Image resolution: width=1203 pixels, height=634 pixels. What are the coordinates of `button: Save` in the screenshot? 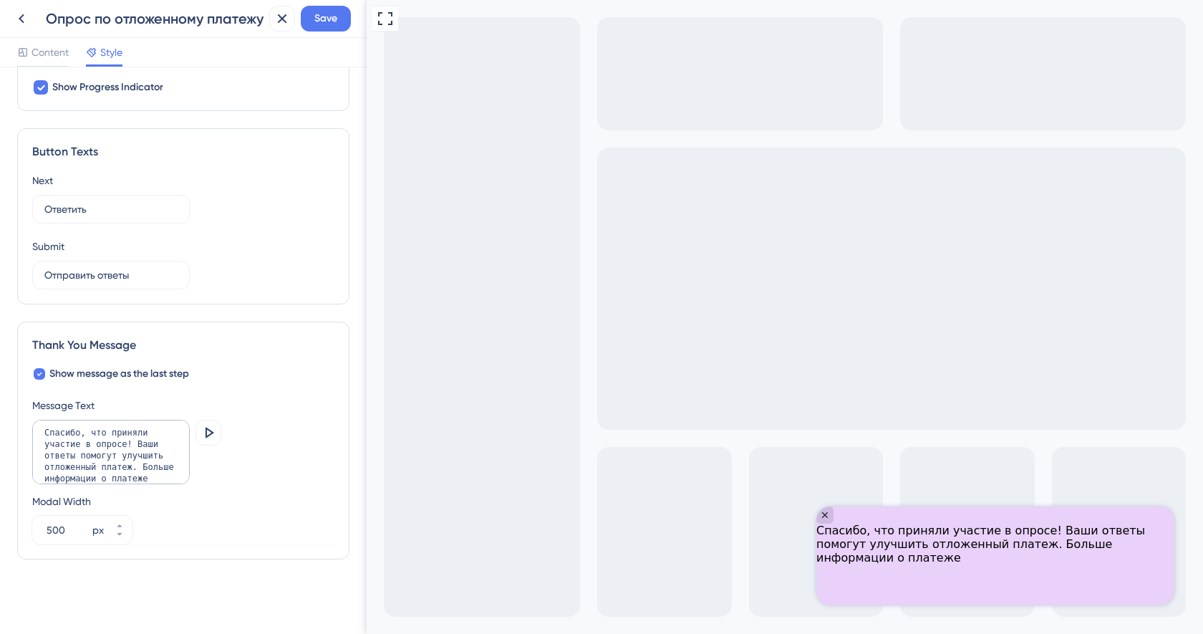 It's located at (326, 19).